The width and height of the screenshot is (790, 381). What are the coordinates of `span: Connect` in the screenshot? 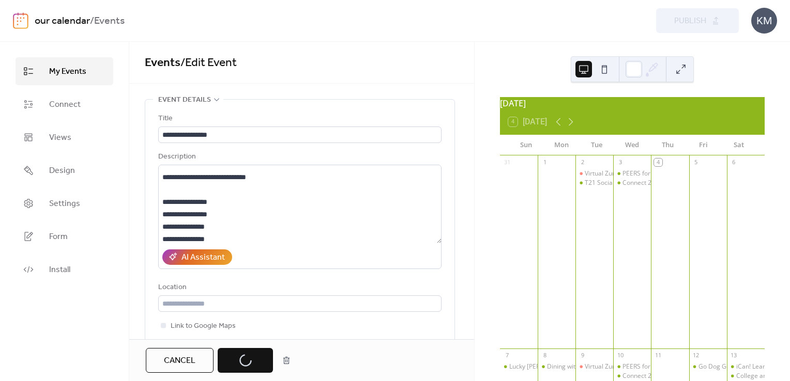 It's located at (65, 105).